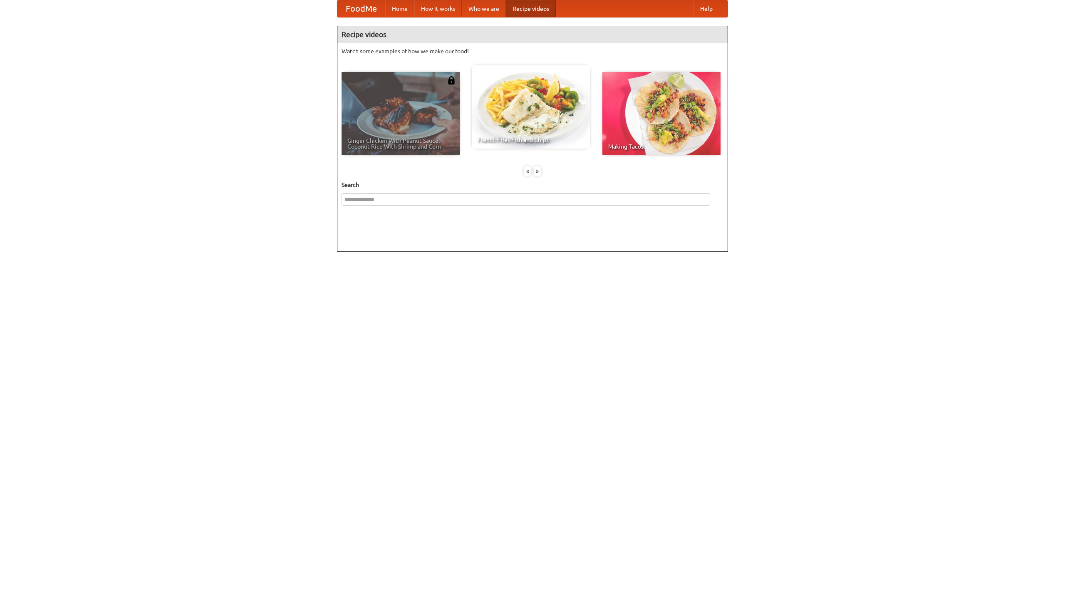  What do you see at coordinates (361, 9) in the screenshot?
I see `a: FoodMe` at bounding box center [361, 9].